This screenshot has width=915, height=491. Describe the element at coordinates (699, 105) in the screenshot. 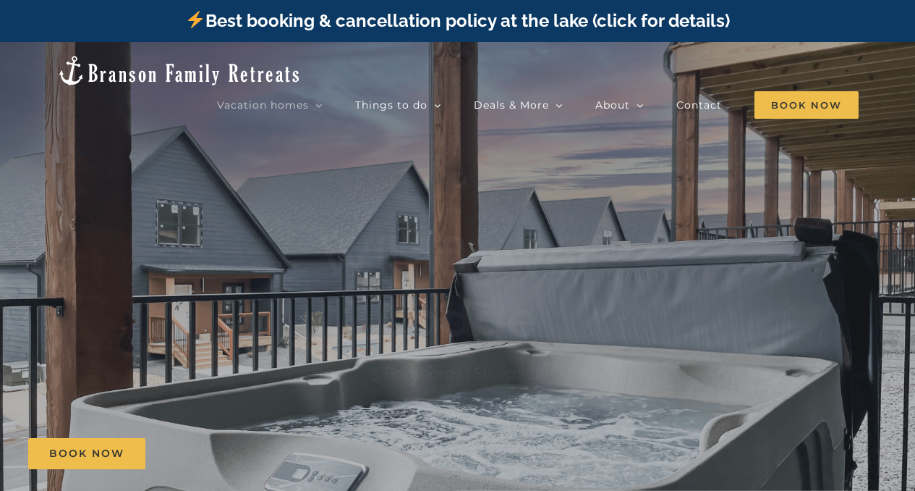

I see `span: Contact` at that location.